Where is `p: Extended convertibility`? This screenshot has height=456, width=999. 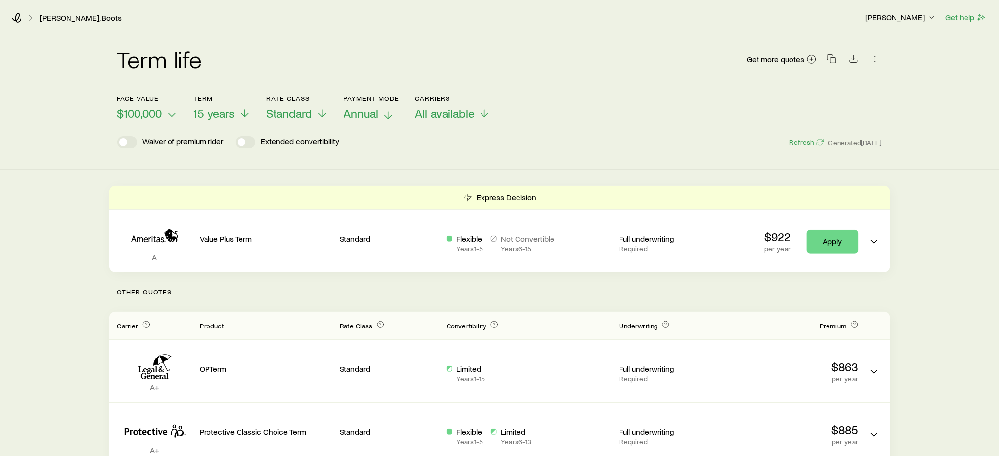 p: Extended convertibility is located at coordinates (300, 142).